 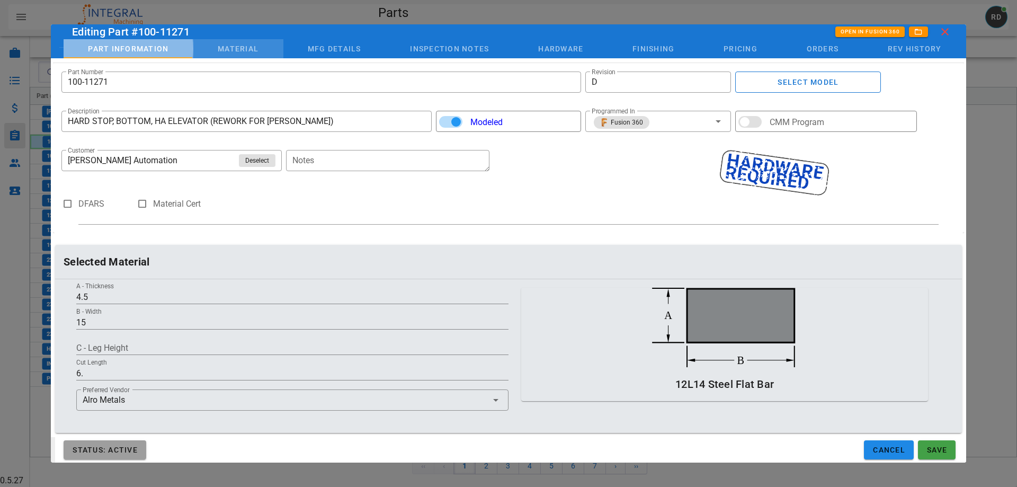 I want to click on div: Part Information, so click(x=128, y=49).